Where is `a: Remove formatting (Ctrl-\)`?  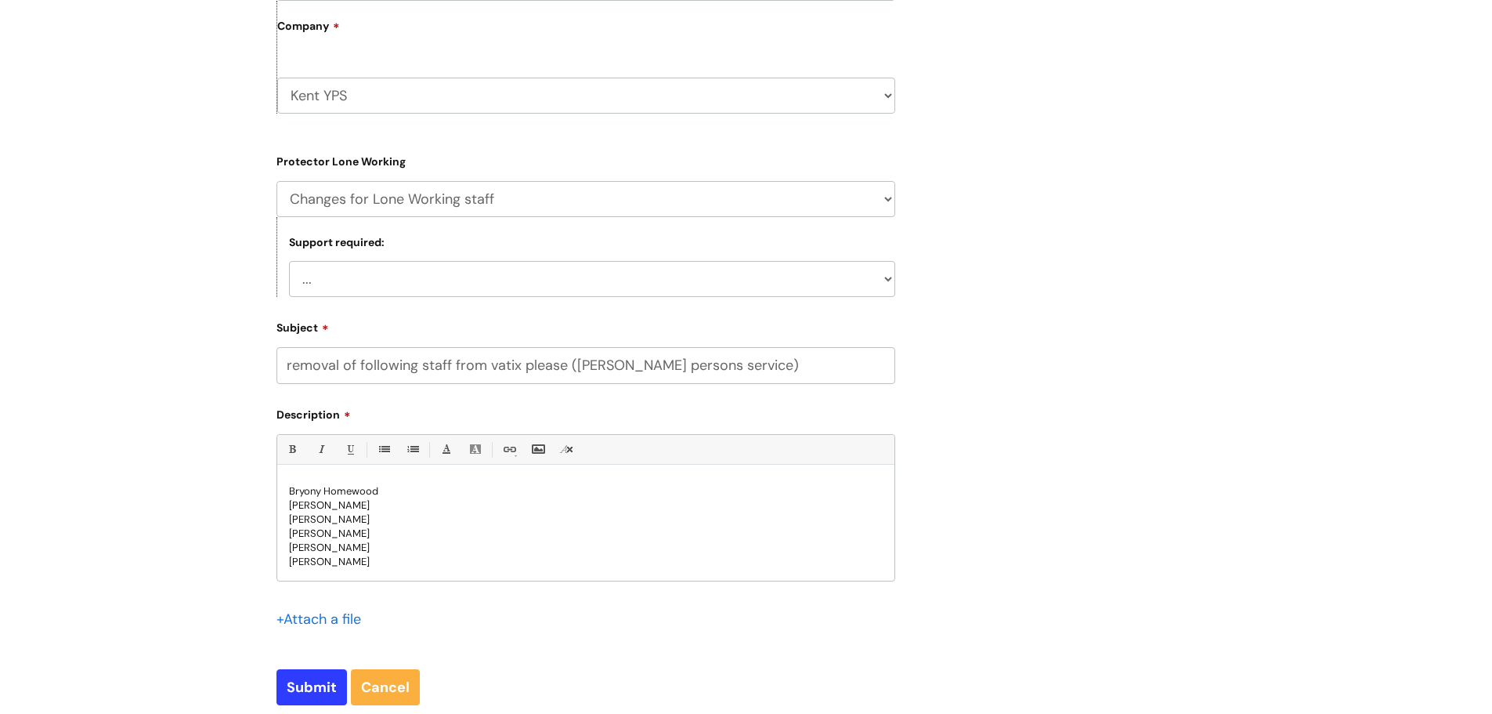 a: Remove formatting (Ctrl-\) is located at coordinates (566, 449).